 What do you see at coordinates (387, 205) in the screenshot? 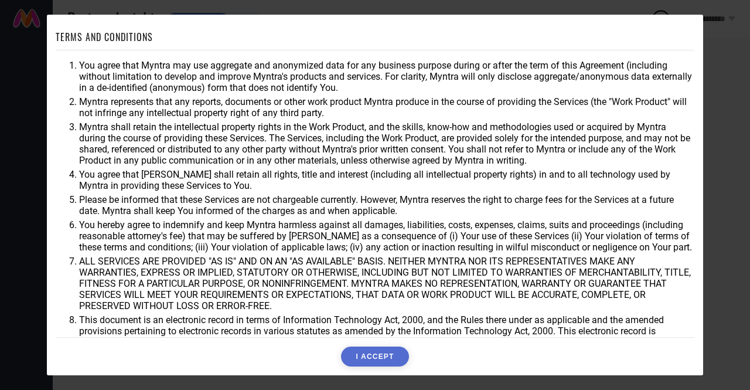
I see `li: Please be informed that these Services are not chargeable currently. However, Myntra reserves the...` at bounding box center [387, 205].